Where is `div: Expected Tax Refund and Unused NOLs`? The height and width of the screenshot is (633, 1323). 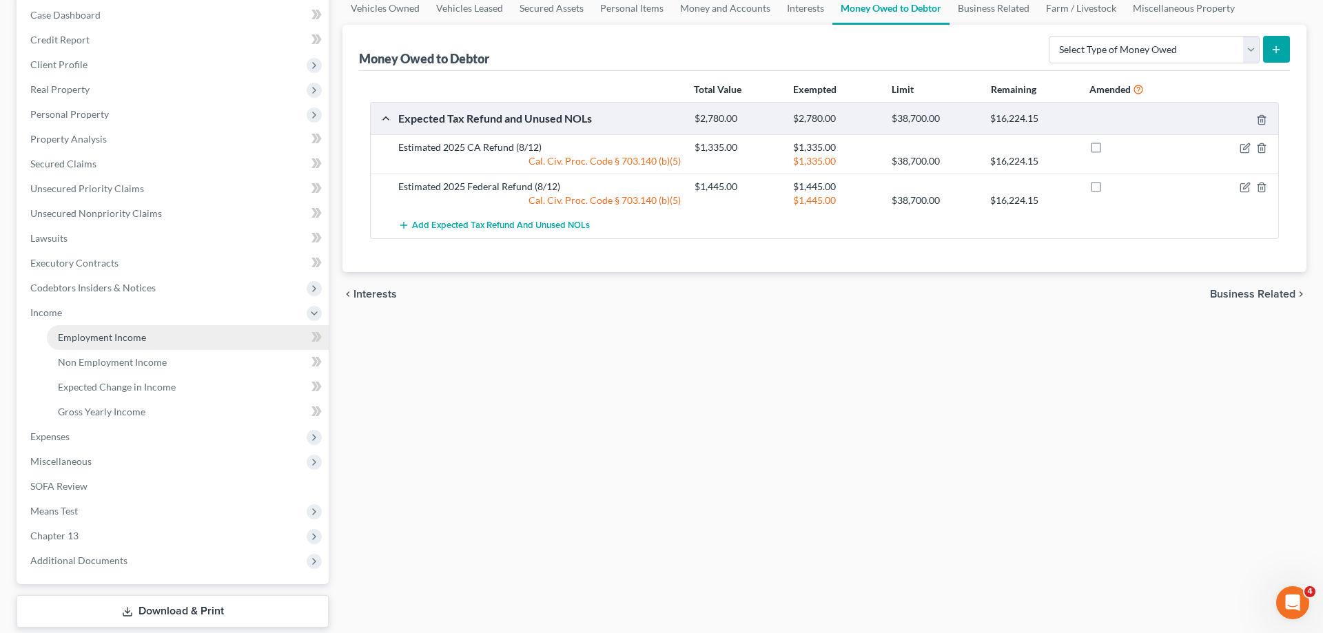 div: Expected Tax Refund and Unused NOLs is located at coordinates (540, 118).